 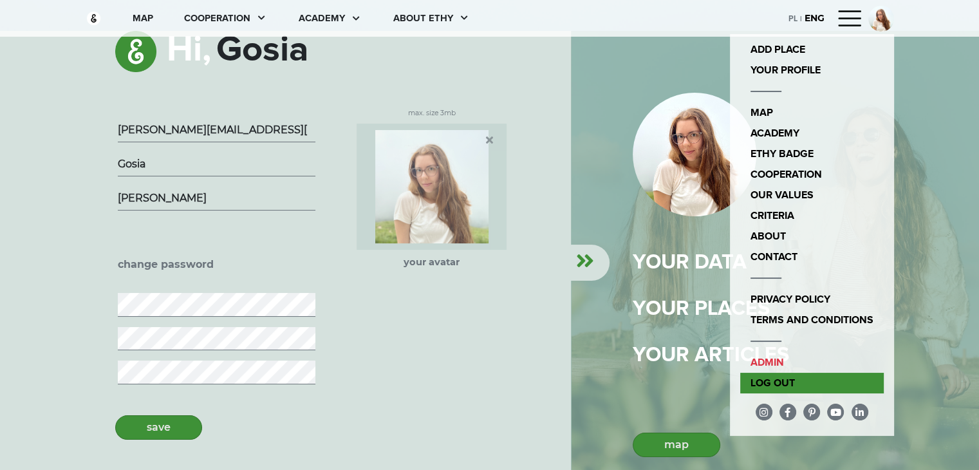 What do you see at coordinates (812, 320) in the screenshot?
I see `a: Terms and conditions` at bounding box center [812, 320].